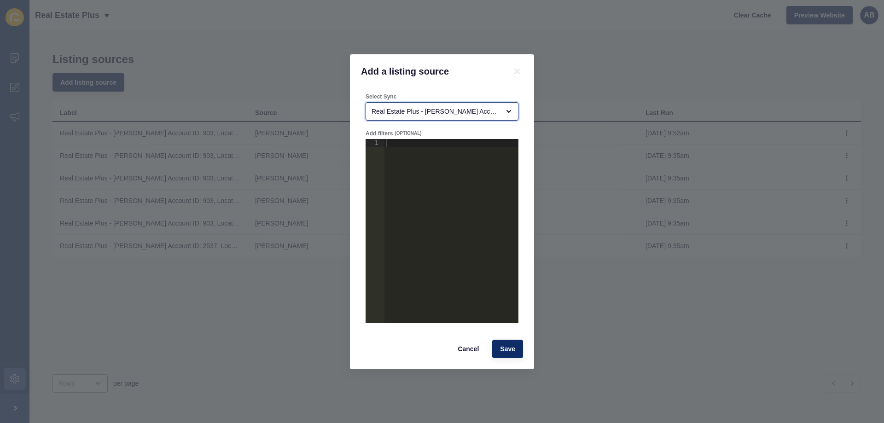 The image size is (884, 423). Describe the element at coordinates (431, 71) in the screenshot. I see `h1: Add a listing source` at that location.